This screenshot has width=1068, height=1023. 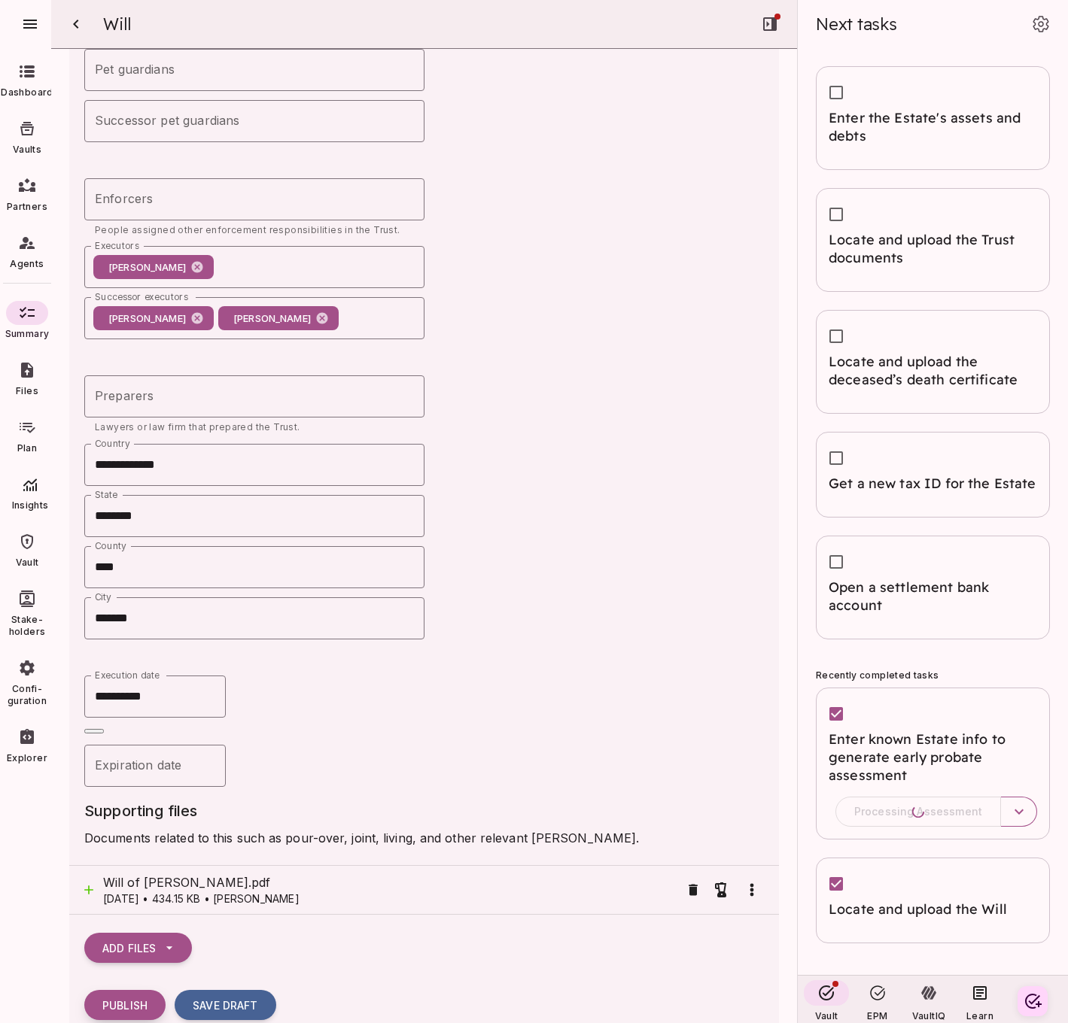 I want to click on label: County, so click(x=111, y=546).